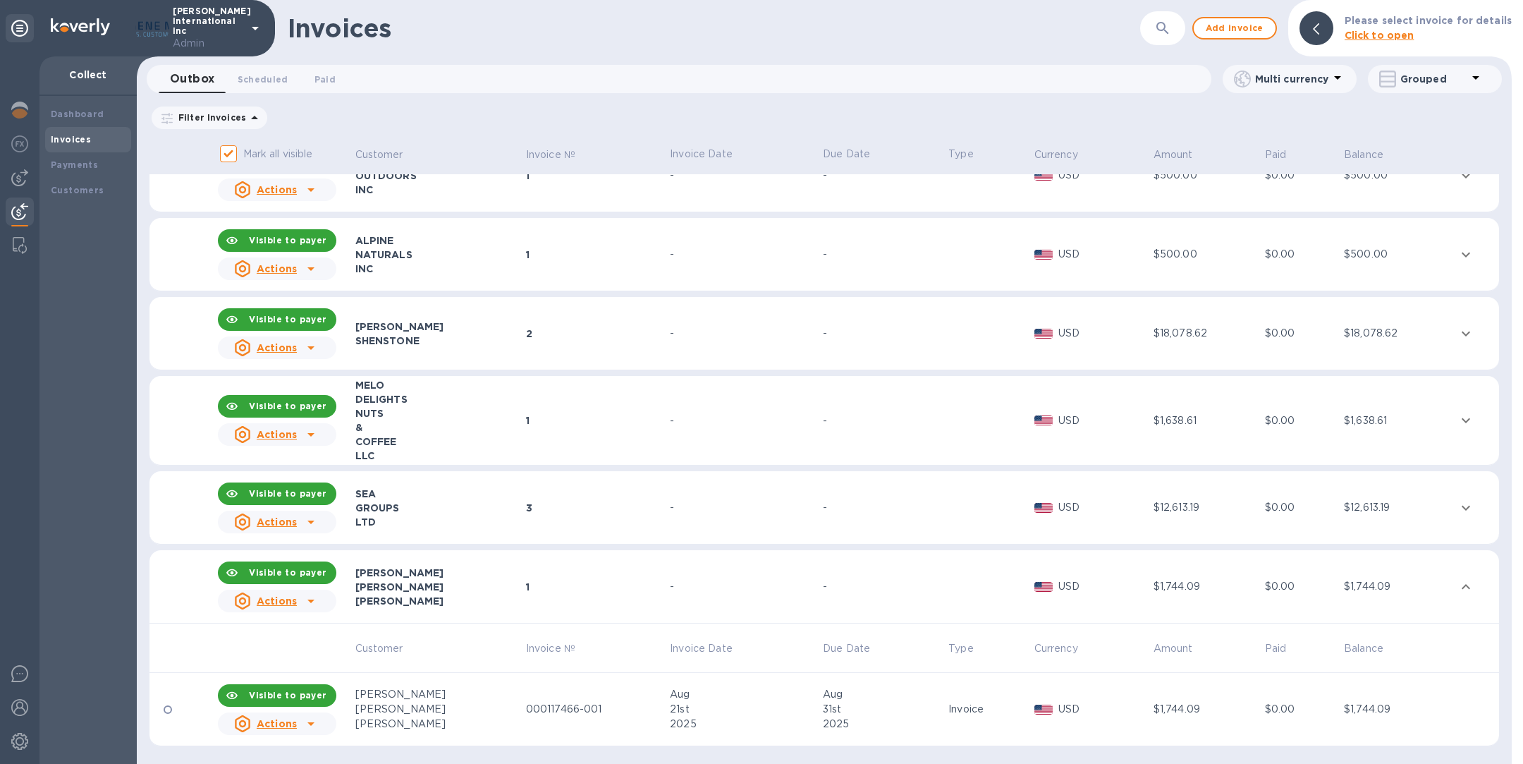  What do you see at coordinates (439, 176) in the screenshot?
I see `div: OUTDOORS` at bounding box center [439, 176].